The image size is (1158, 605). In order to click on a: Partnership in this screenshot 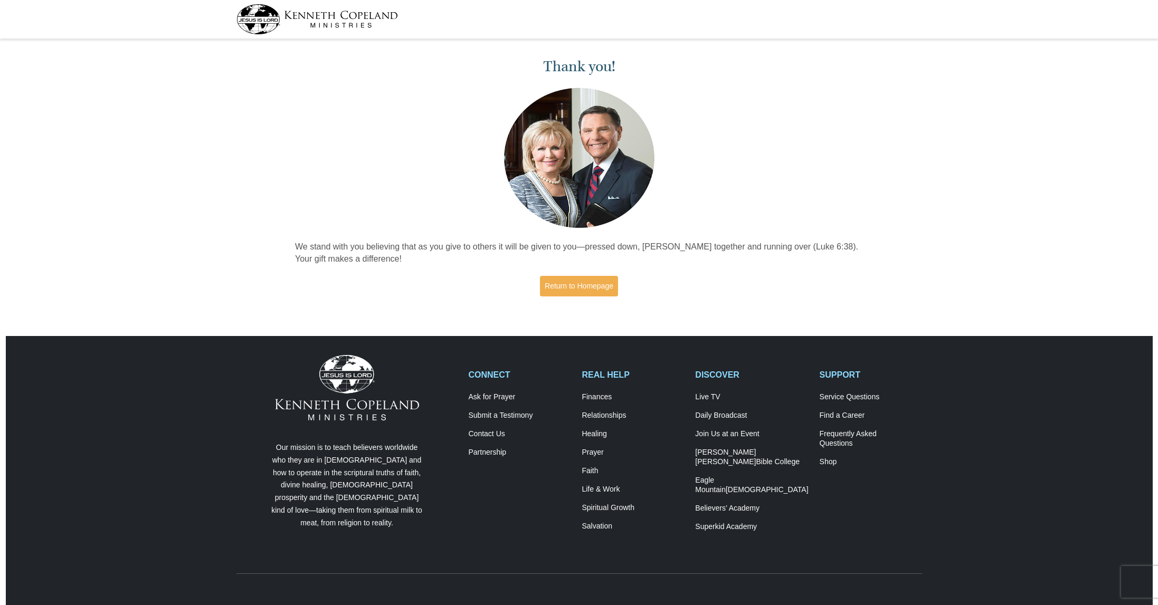, I will do `click(520, 453)`.